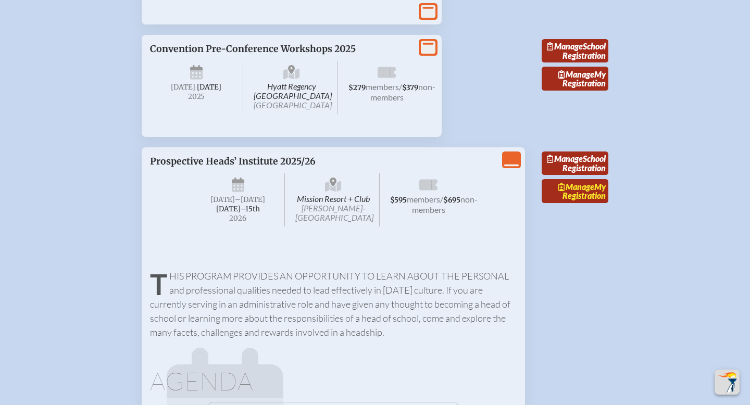 The width and height of the screenshot is (750, 405). Describe the element at coordinates (333, 381) in the screenshot. I see `h1: Agenda` at that location.